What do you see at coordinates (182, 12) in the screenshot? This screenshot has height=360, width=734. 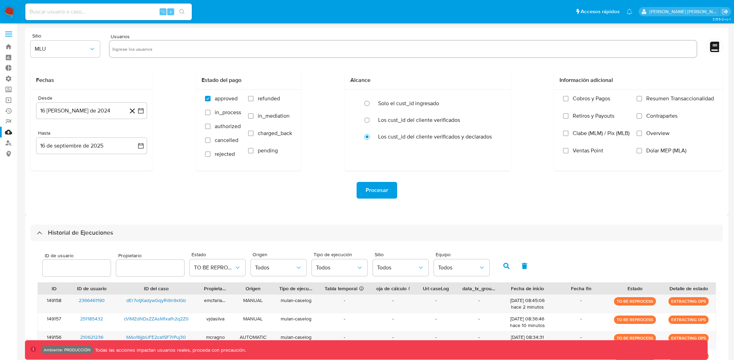 I see `button: search-icon` at bounding box center [182, 12].